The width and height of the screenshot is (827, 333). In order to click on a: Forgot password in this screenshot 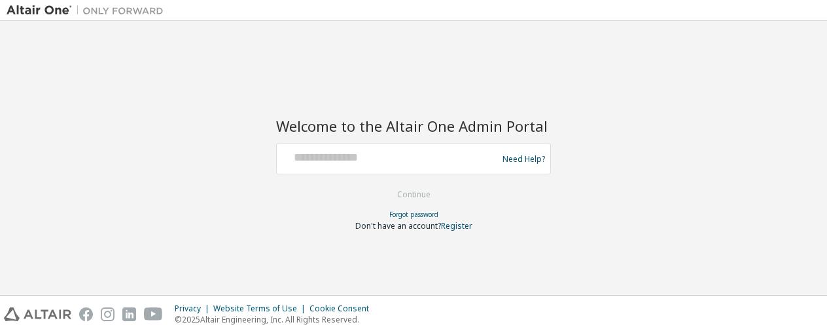, I will do `click(414, 214)`.